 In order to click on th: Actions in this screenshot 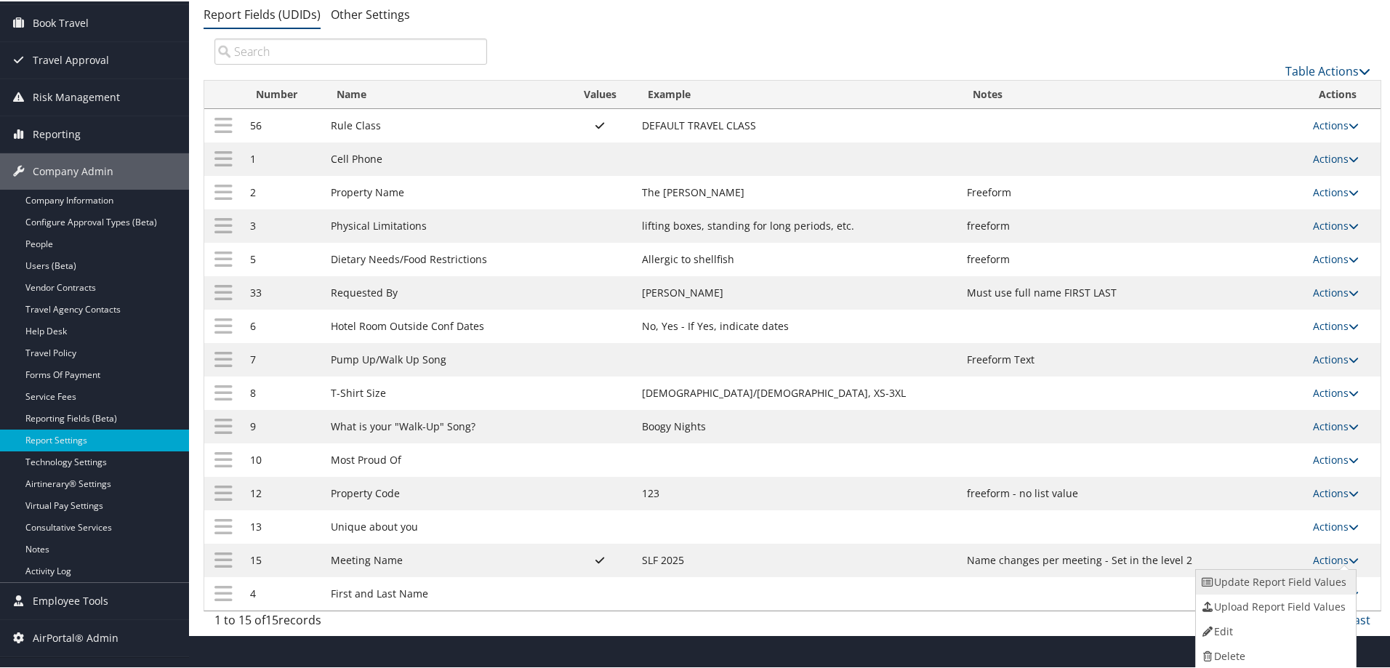, I will do `click(1342, 93)`.